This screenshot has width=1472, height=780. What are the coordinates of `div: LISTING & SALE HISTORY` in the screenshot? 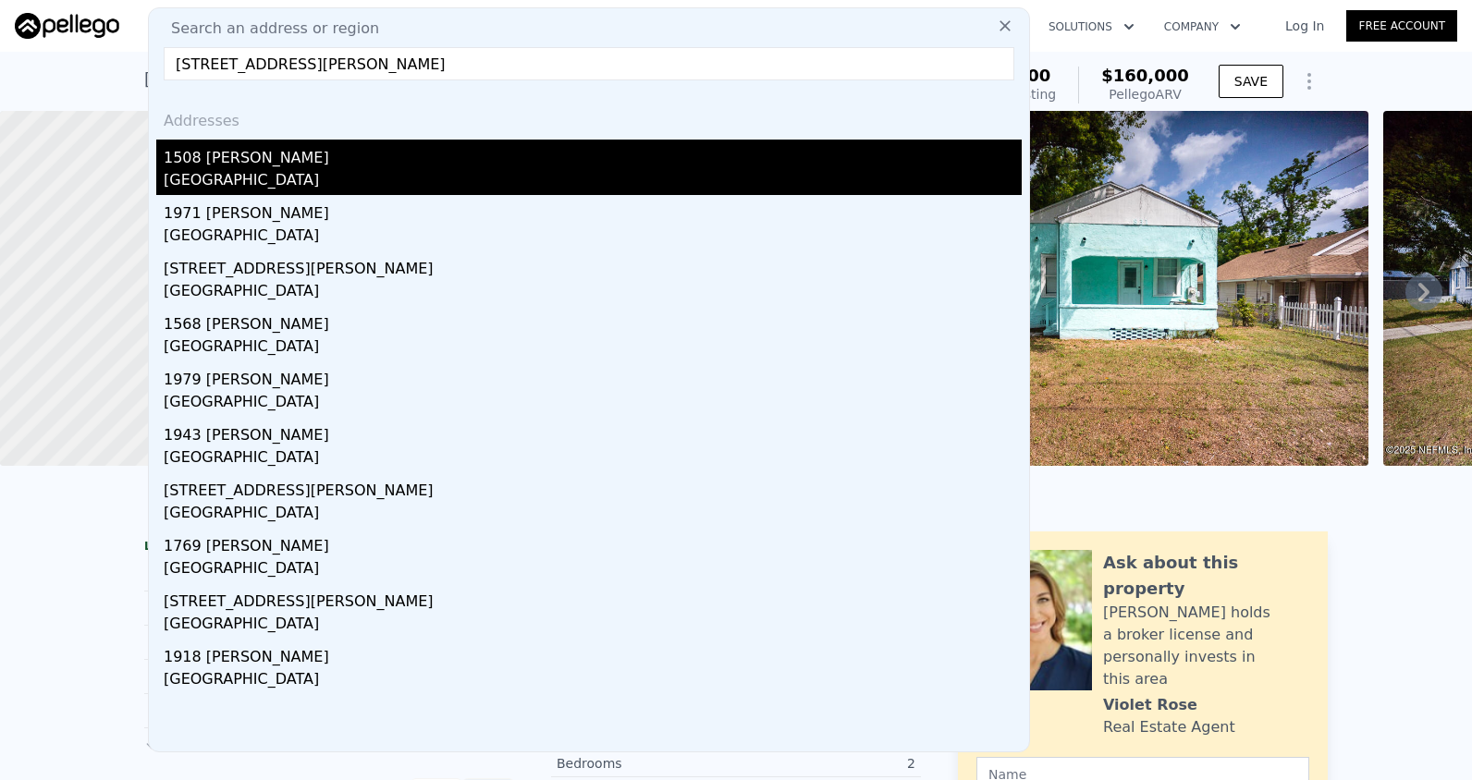 It's located at (329, 548).